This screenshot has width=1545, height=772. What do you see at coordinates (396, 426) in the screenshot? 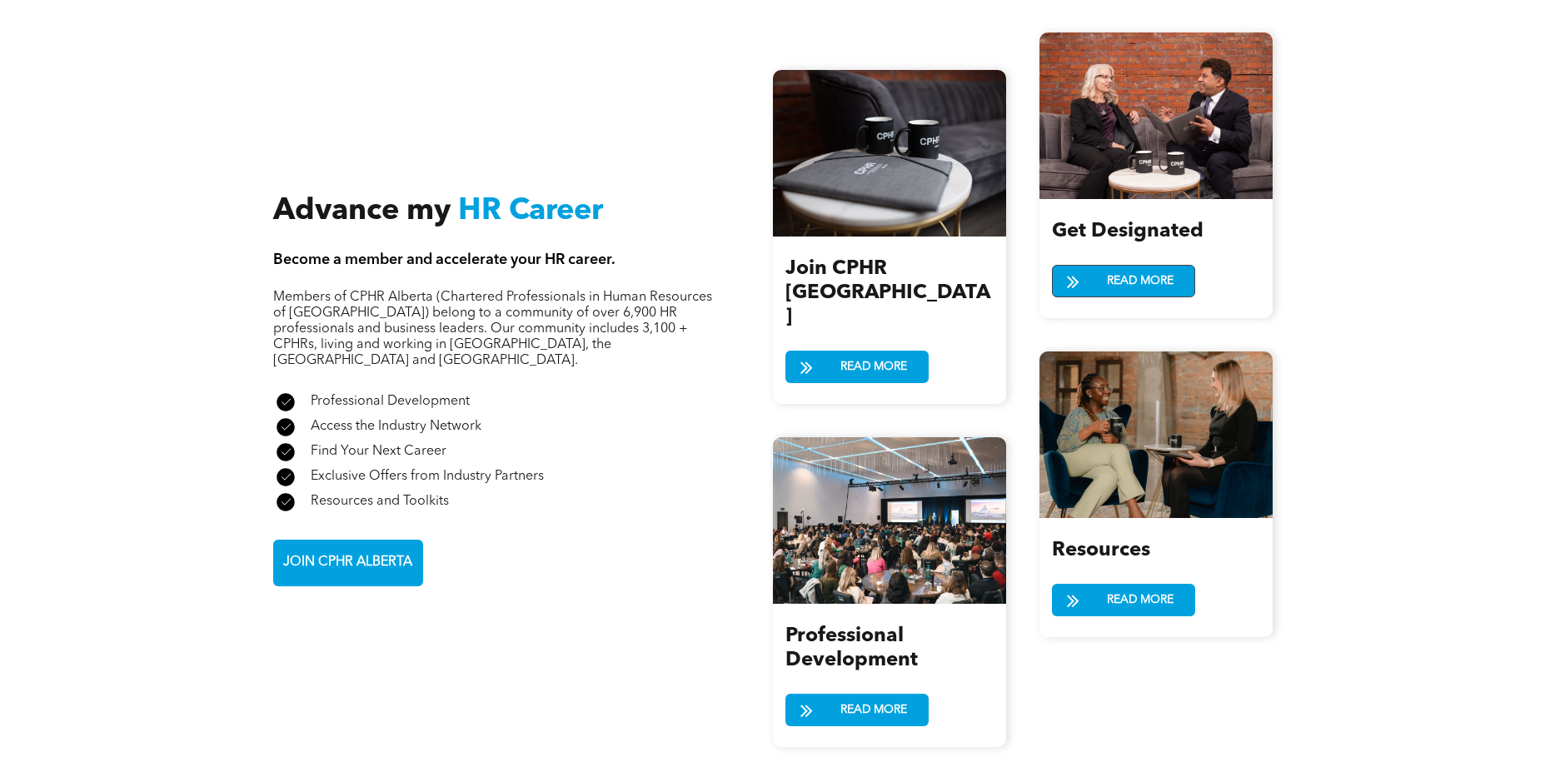
I see `span: Access the Industry Network` at bounding box center [396, 426].